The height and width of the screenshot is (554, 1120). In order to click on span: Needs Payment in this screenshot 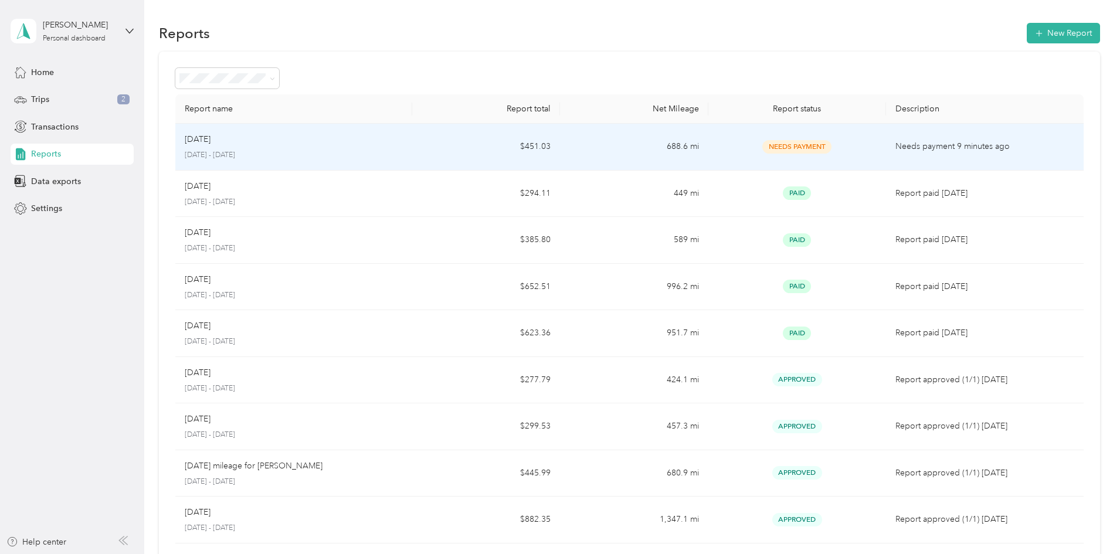, I will do `click(797, 147)`.